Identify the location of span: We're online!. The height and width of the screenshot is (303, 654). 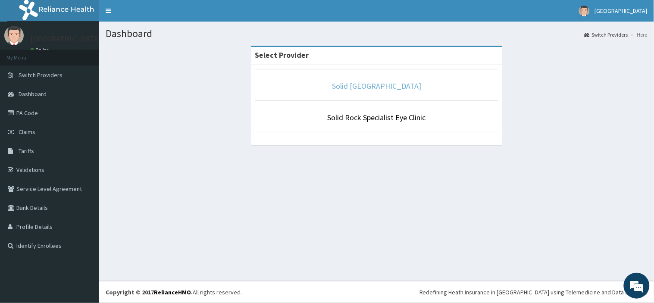
(85, 138).